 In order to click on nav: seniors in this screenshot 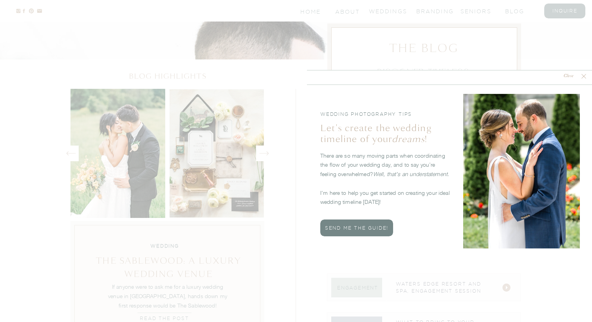, I will do `click(476, 11)`.